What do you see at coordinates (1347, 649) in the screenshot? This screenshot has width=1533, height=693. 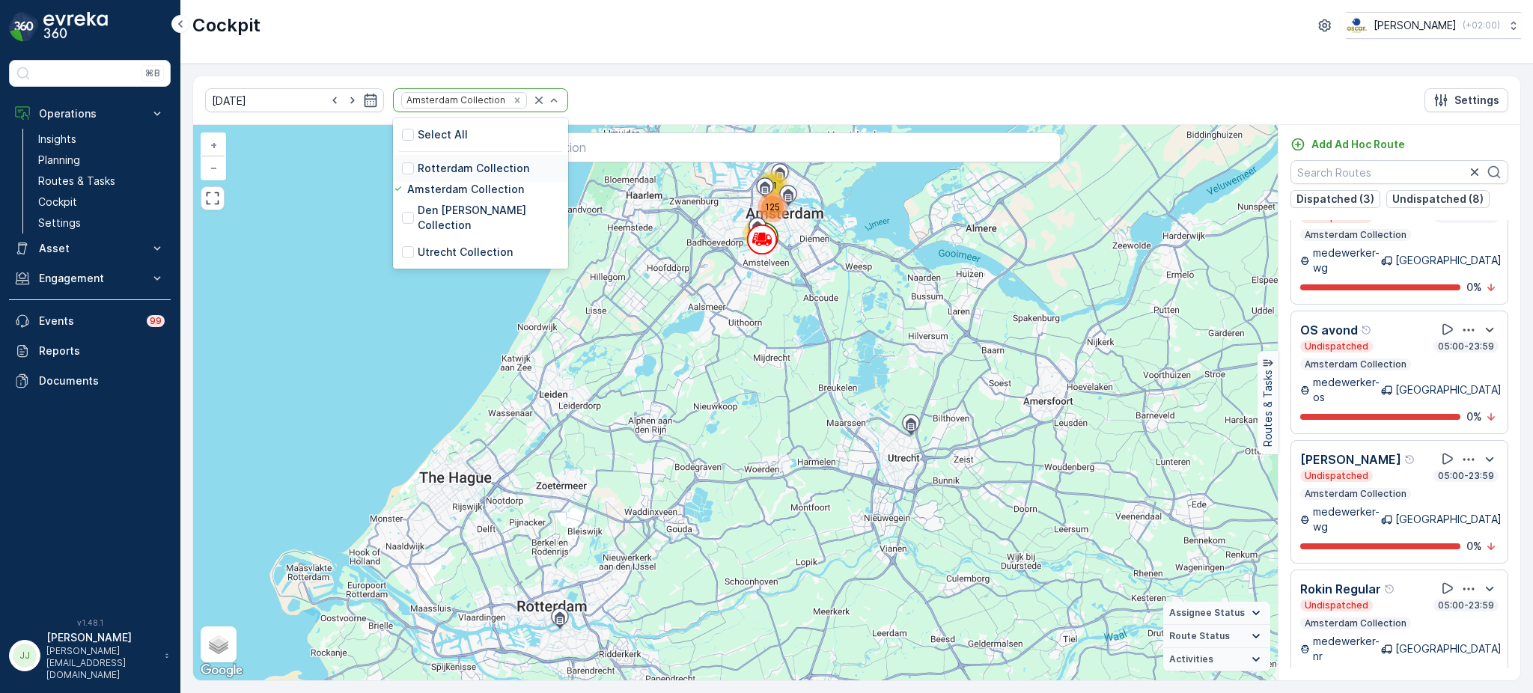 I see `p: medewerker-nr` at bounding box center [1347, 649].